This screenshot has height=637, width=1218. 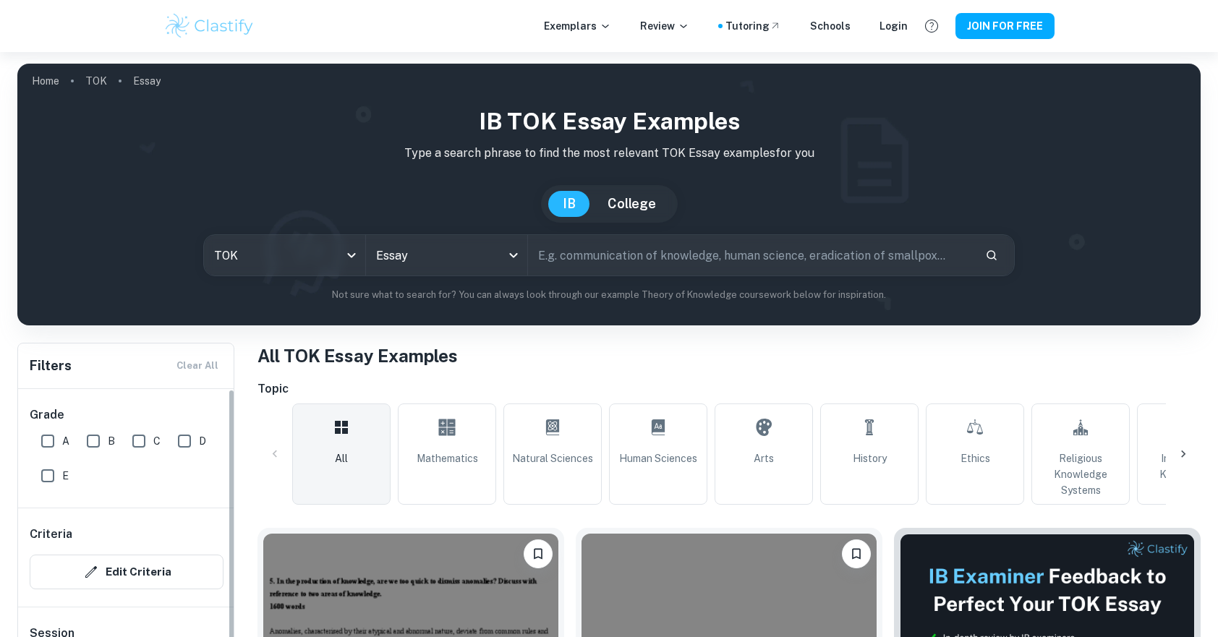 What do you see at coordinates (46, 81) in the screenshot?
I see `a: Home` at bounding box center [46, 81].